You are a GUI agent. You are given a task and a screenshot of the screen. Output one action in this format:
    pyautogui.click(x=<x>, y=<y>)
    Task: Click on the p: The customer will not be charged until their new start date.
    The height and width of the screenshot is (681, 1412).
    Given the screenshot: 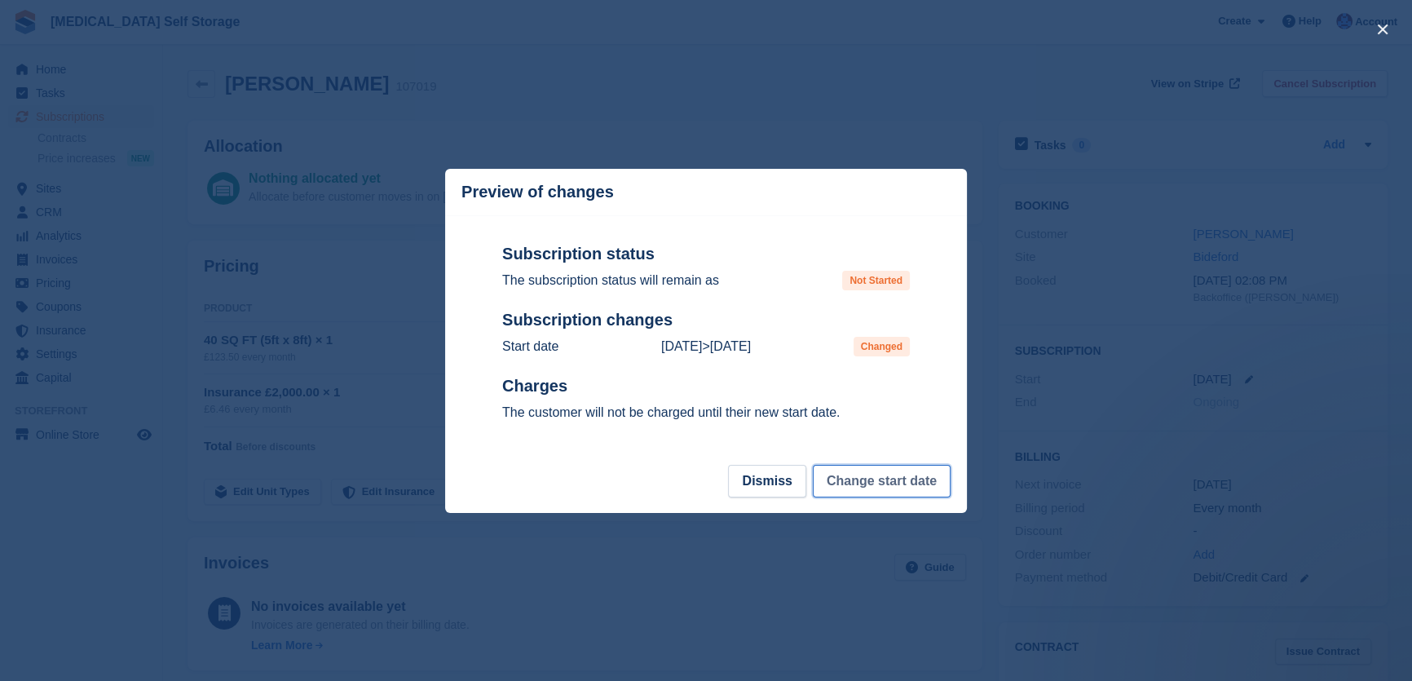 What is the action you would take?
    pyautogui.click(x=706, y=413)
    